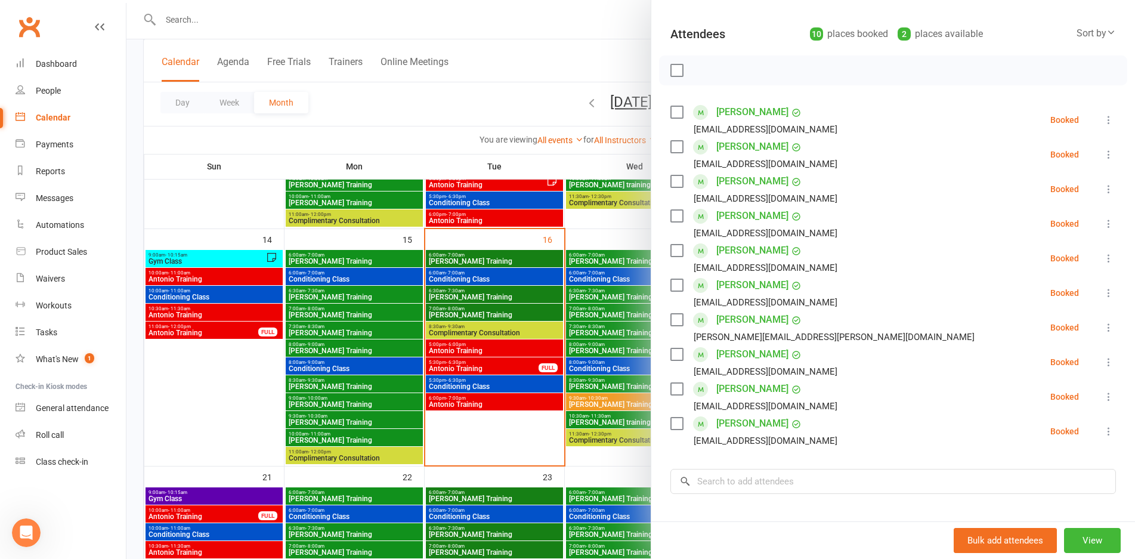 Image resolution: width=1135 pixels, height=559 pixels. What do you see at coordinates (60, 225) in the screenshot?
I see `div: Automations` at bounding box center [60, 225].